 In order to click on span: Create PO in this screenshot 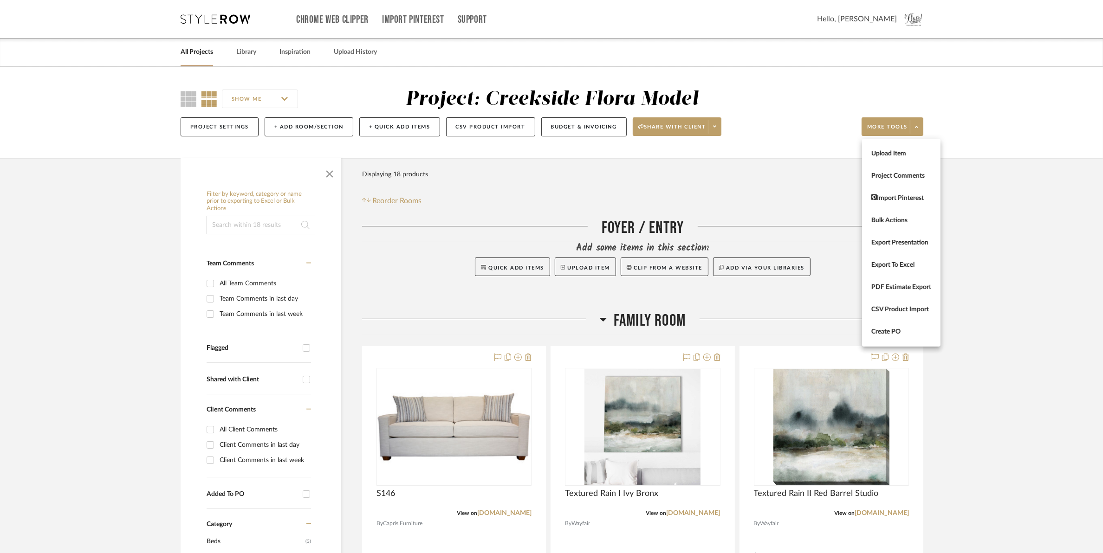, I will do `click(901, 332)`.